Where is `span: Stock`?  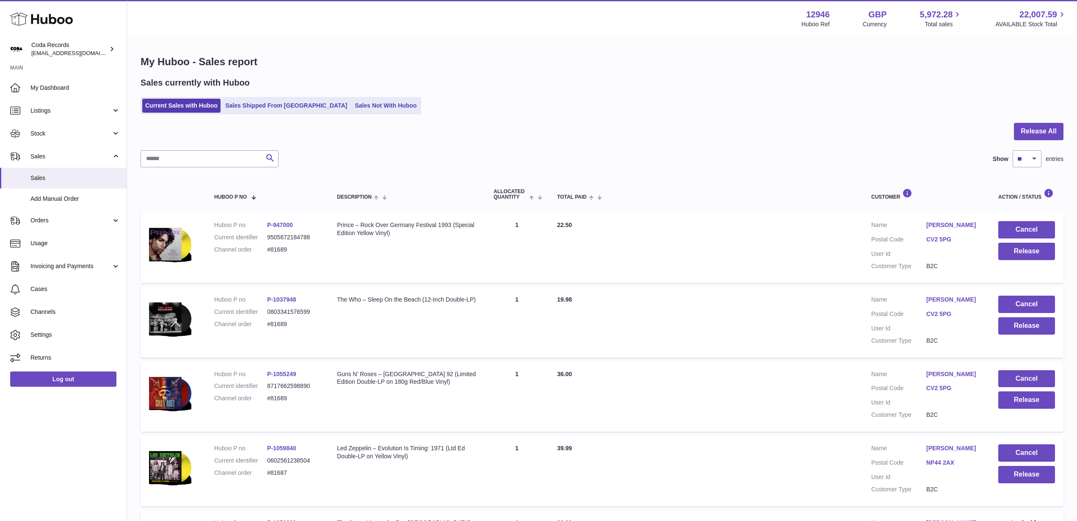
span: Stock is located at coordinates (71, 133).